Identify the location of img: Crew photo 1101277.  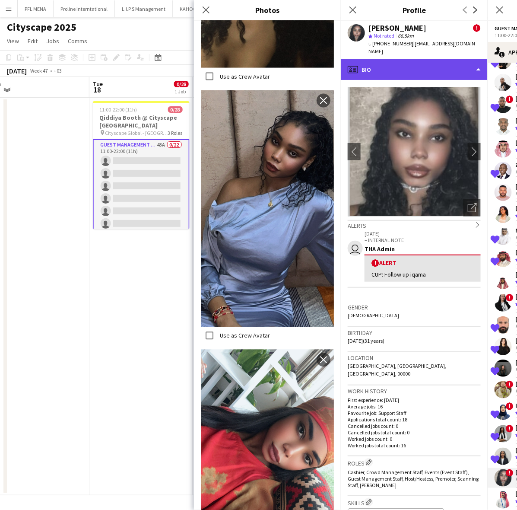
(268, 209).